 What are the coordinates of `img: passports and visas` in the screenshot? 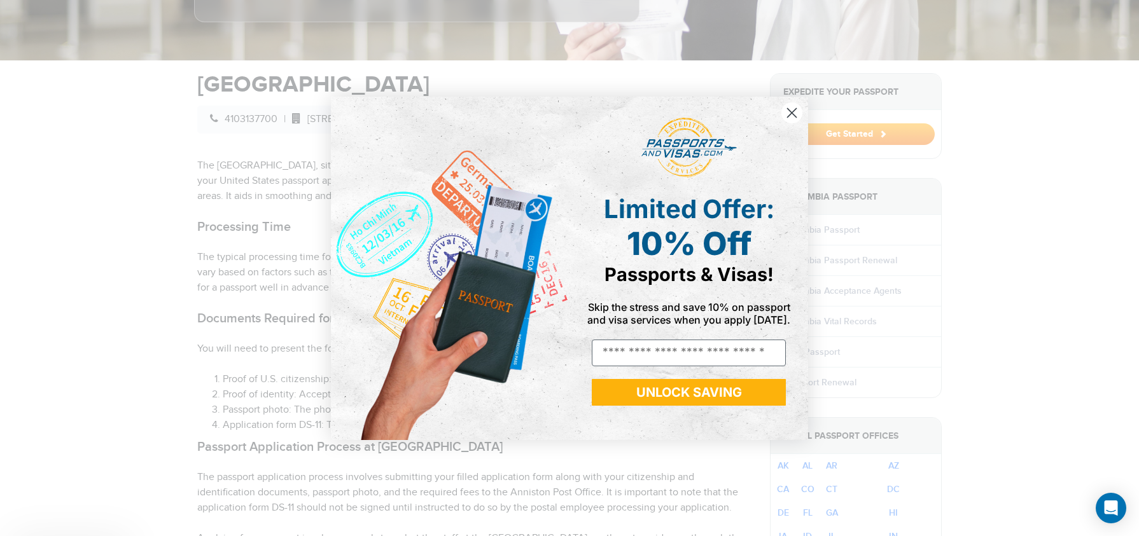 It's located at (689, 148).